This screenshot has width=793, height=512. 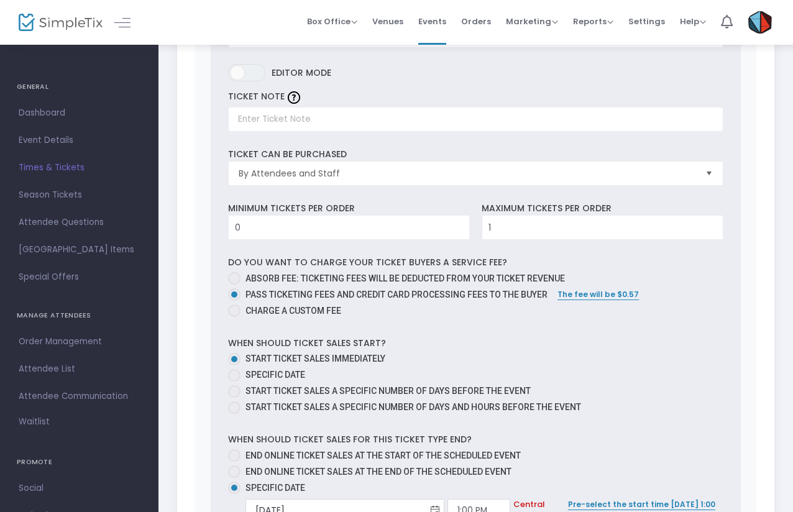 What do you see at coordinates (368, 262) in the screenshot?
I see `label: Do you want to charge your ticket buyers a service fee?` at bounding box center [368, 262].